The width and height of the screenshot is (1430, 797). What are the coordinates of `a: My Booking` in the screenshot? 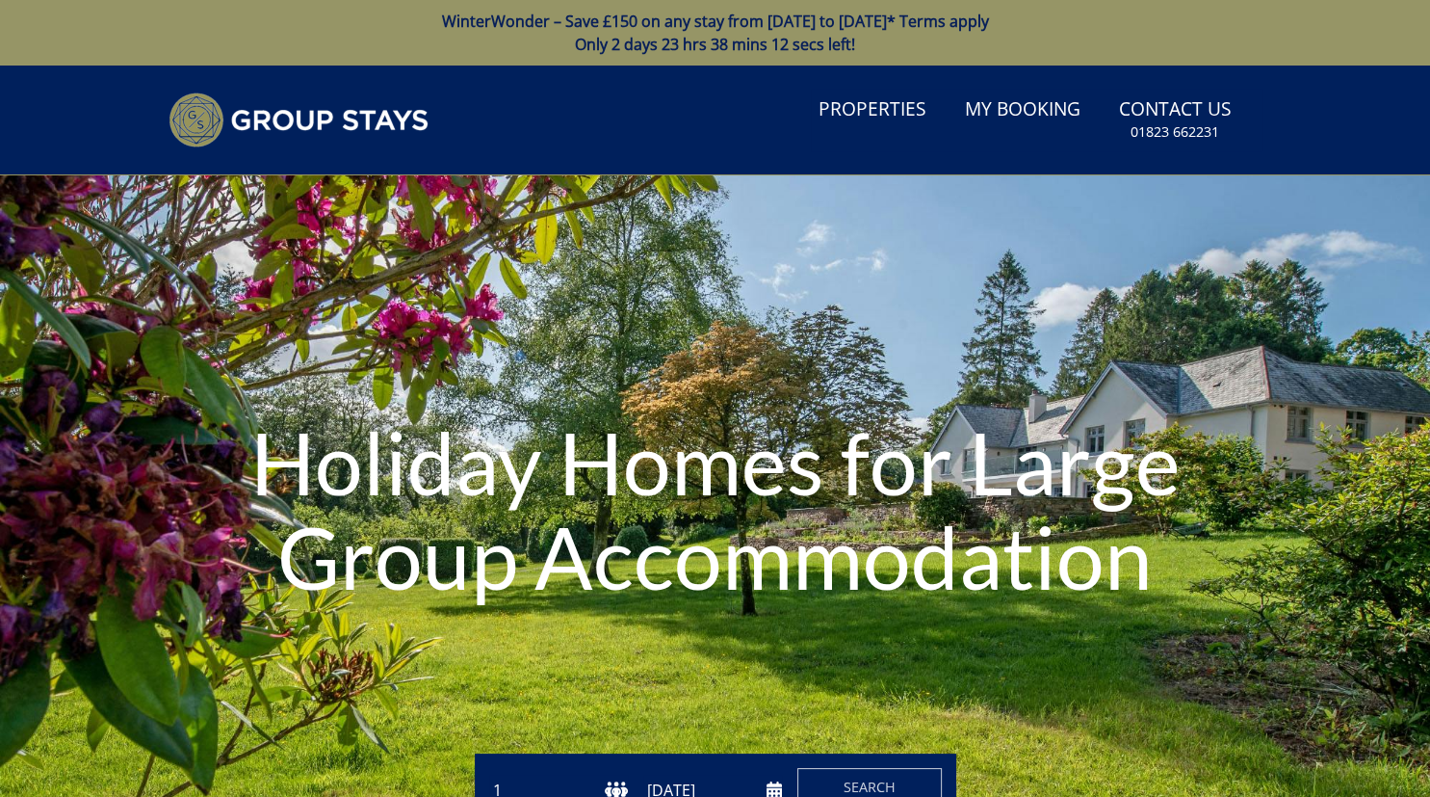 It's located at (1023, 110).